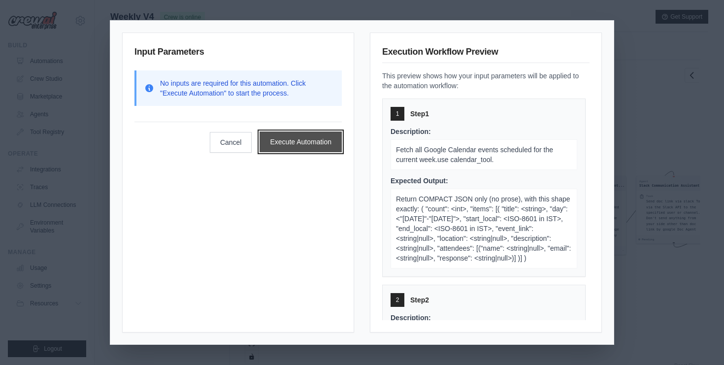  I want to click on p: No inputs are required for this automation. Click "Execute Automation" to start the process., so click(247, 88).